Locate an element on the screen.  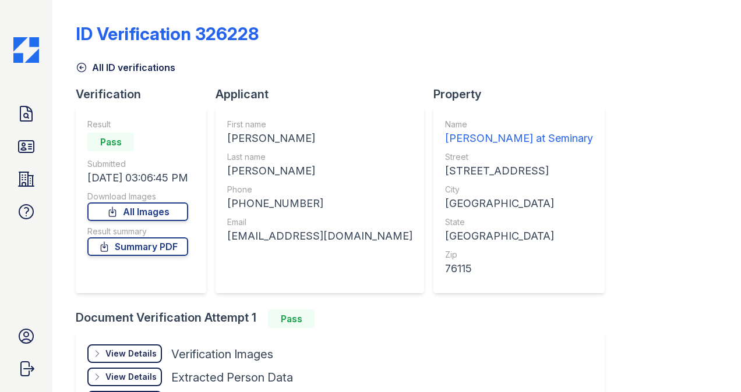
a: All ID verifications is located at coordinates (125, 68).